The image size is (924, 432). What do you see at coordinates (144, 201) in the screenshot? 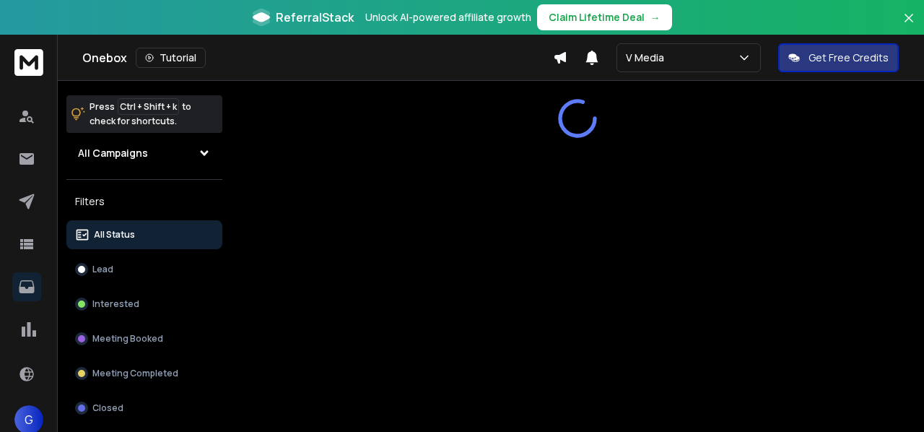
I see `h3: Filters` at bounding box center [144, 201].